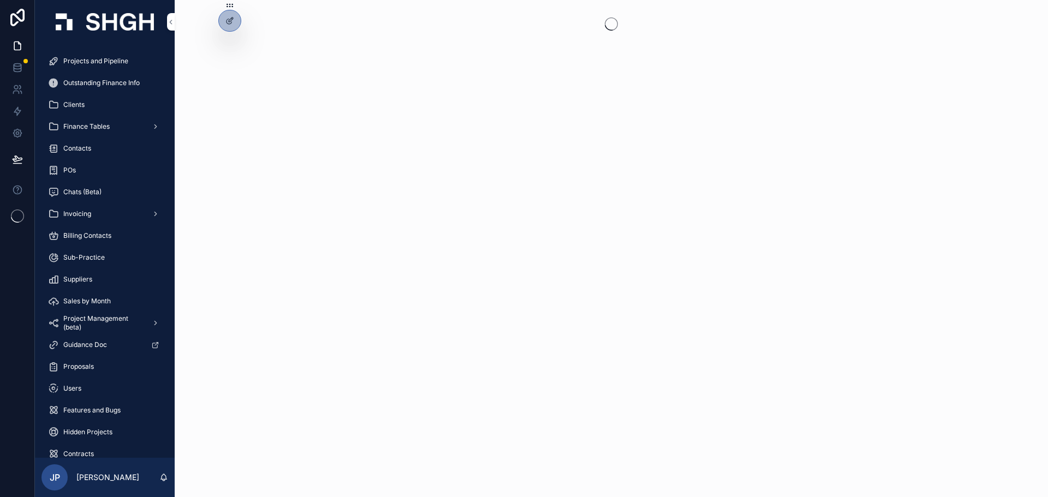 This screenshot has width=1048, height=497. What do you see at coordinates (105, 410) in the screenshot?
I see `a: Features and Bugs` at bounding box center [105, 410].